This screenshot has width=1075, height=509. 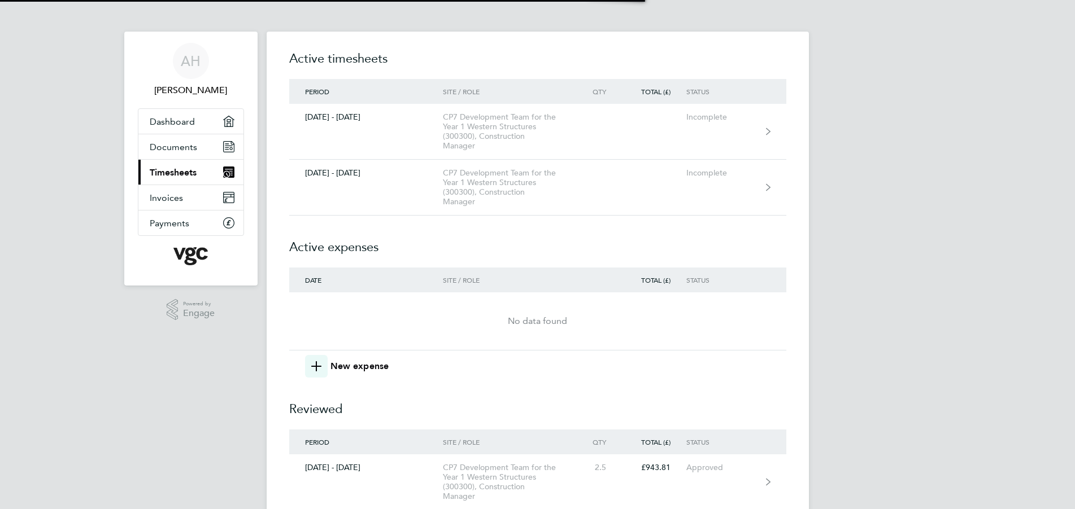 I want to click on span: Dashboard, so click(x=172, y=121).